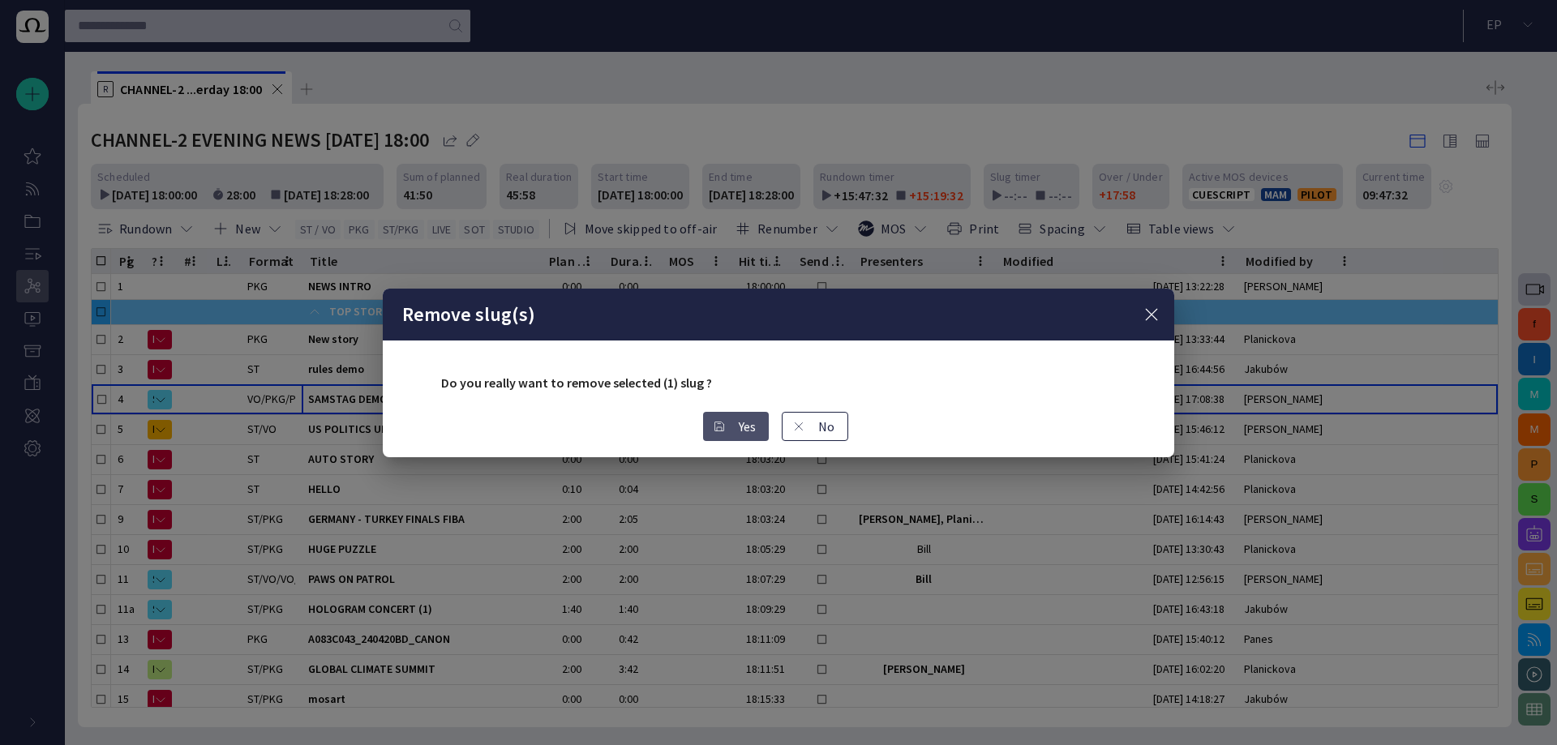 This screenshot has height=745, width=1557. I want to click on button: Yes, so click(735, 427).